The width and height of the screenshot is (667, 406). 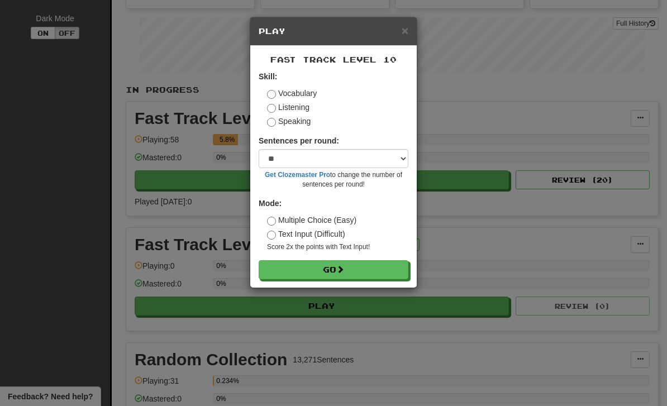 I want to click on button: Close, so click(x=405, y=30).